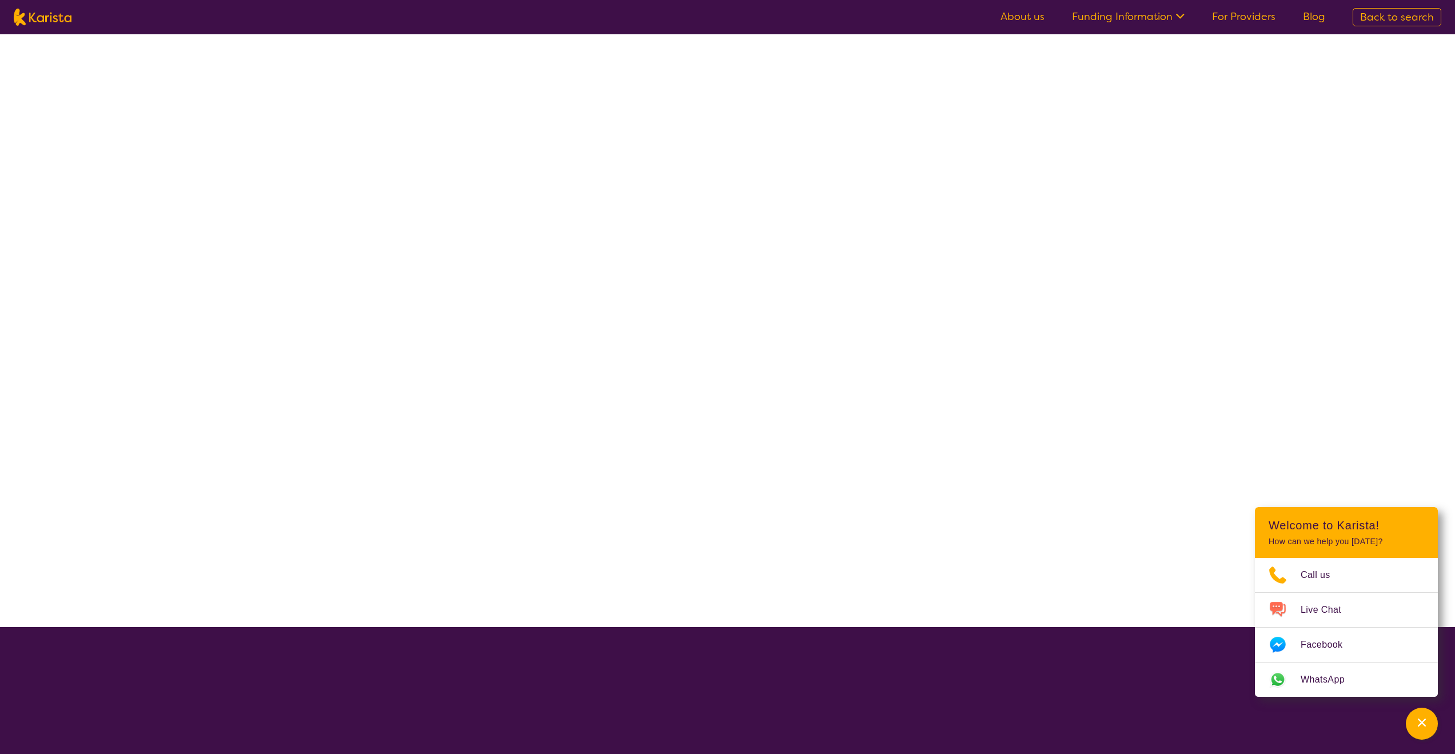 The height and width of the screenshot is (754, 1455). Describe the element at coordinates (1397, 17) in the screenshot. I see `a: Back to search` at that location.